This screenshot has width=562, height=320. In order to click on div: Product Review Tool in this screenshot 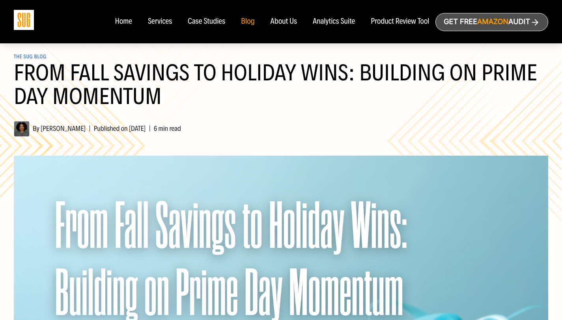, I will do `click(400, 22)`.